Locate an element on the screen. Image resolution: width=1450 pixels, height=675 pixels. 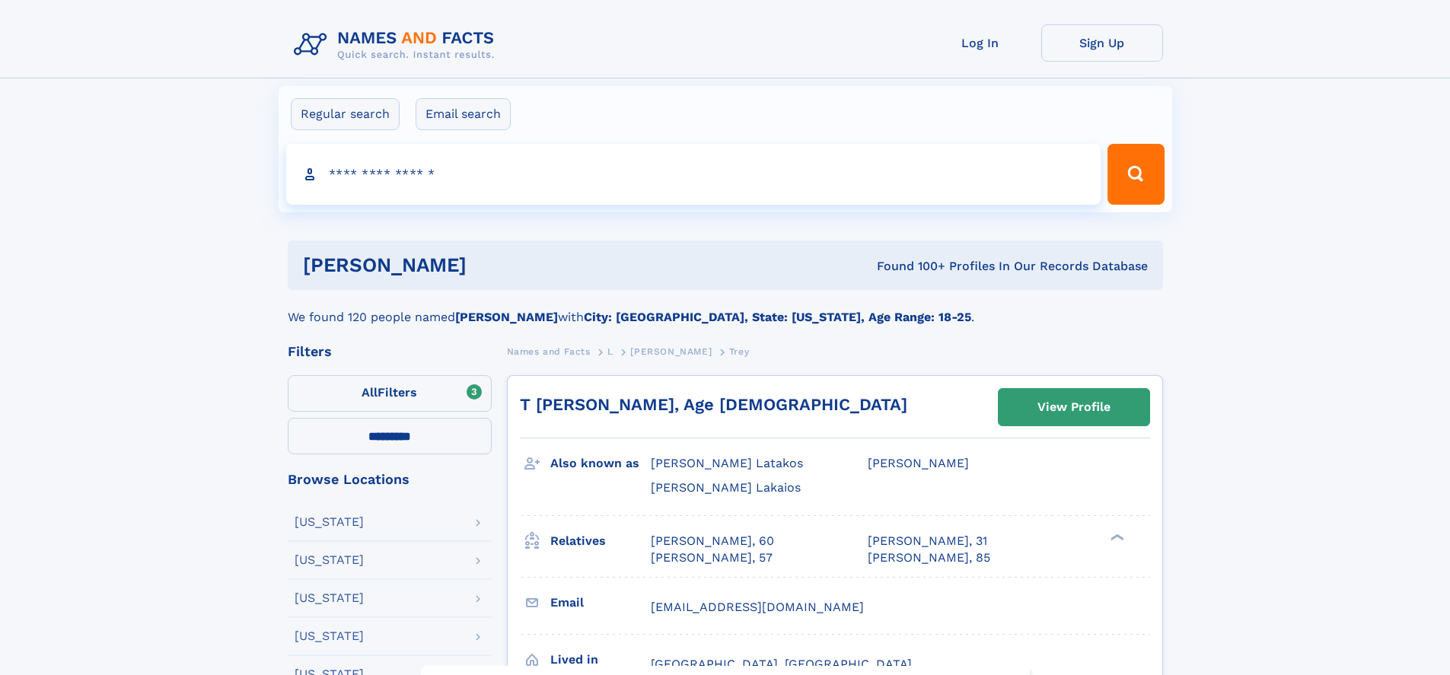
div: We found 120 people named with . is located at coordinates (725, 308).